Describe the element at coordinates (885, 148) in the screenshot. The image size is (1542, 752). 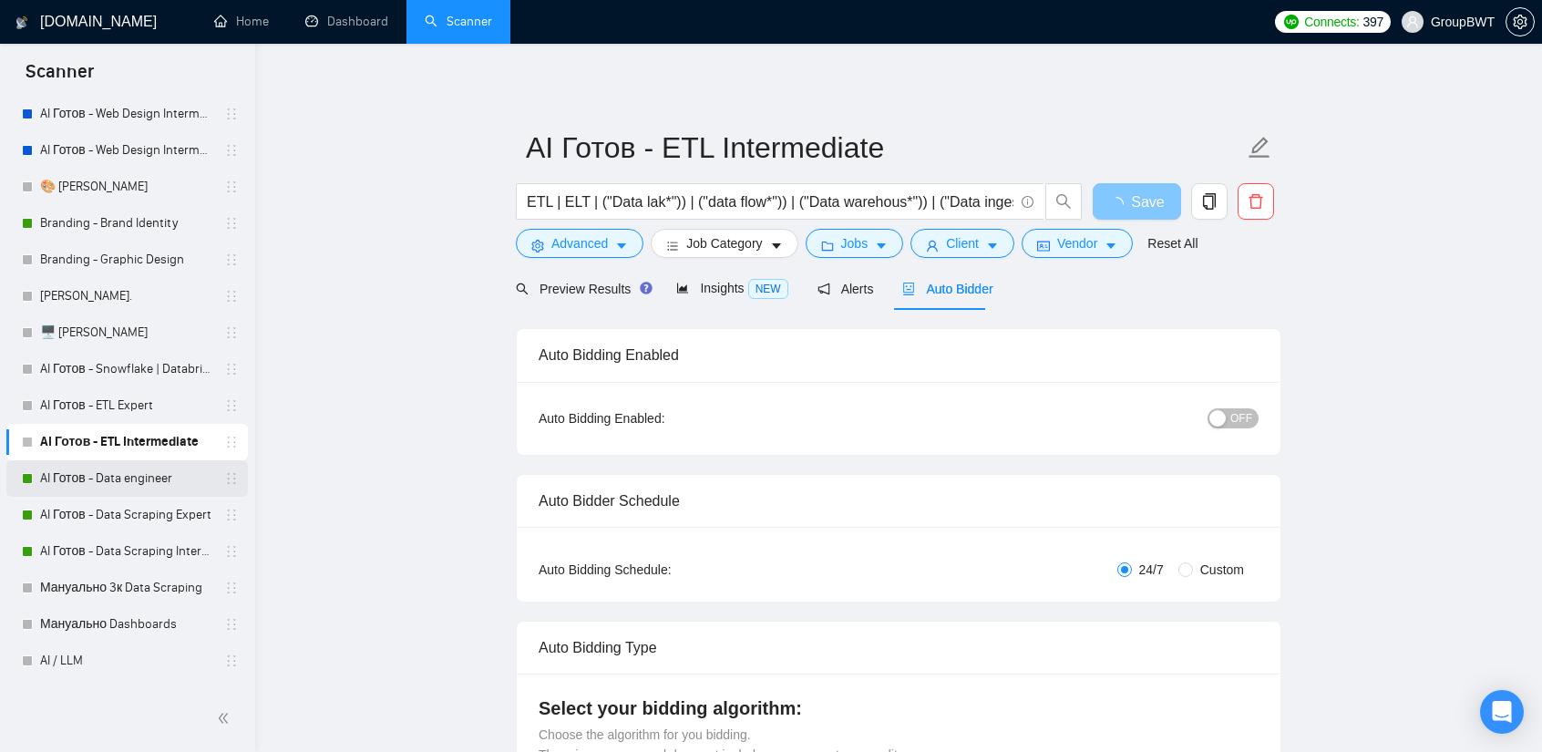
I see `input: Scanner name...` at that location.